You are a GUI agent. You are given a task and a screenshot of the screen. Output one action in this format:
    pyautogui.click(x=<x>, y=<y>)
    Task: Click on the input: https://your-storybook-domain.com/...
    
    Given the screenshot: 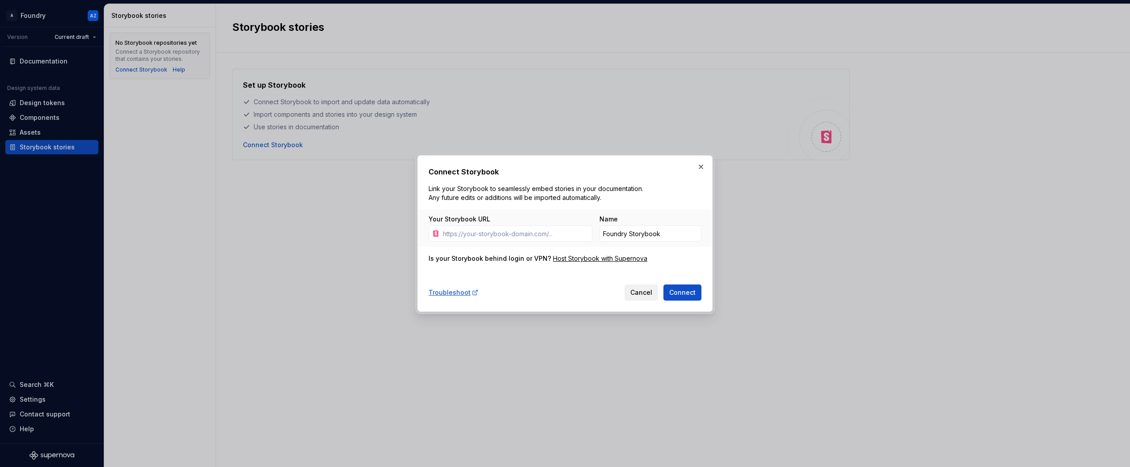 What is the action you would take?
    pyautogui.click(x=516, y=233)
    